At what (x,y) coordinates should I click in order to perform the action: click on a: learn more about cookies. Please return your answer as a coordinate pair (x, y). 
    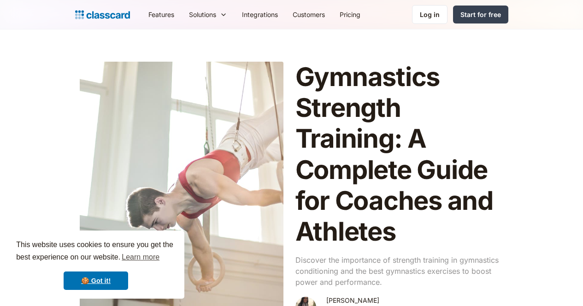
    Looking at the image, I should click on (140, 257).